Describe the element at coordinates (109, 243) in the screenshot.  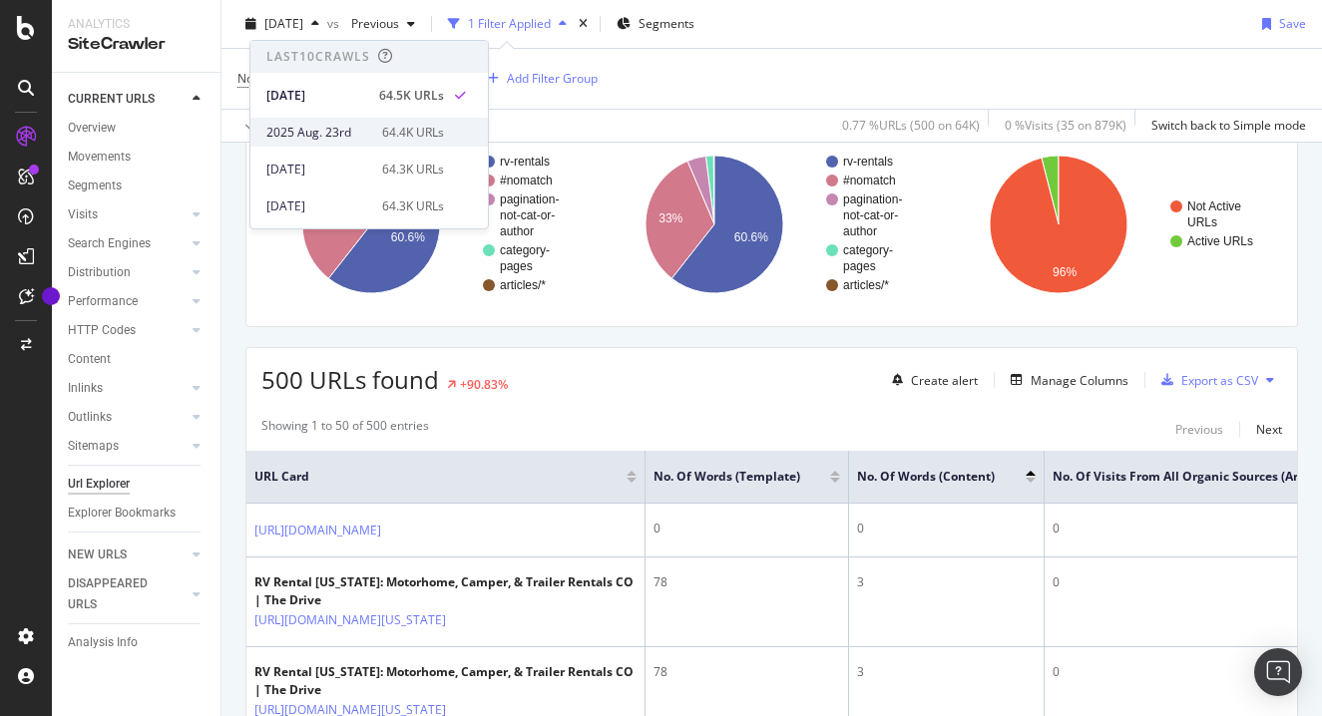
I see `div: Search Engines` at that location.